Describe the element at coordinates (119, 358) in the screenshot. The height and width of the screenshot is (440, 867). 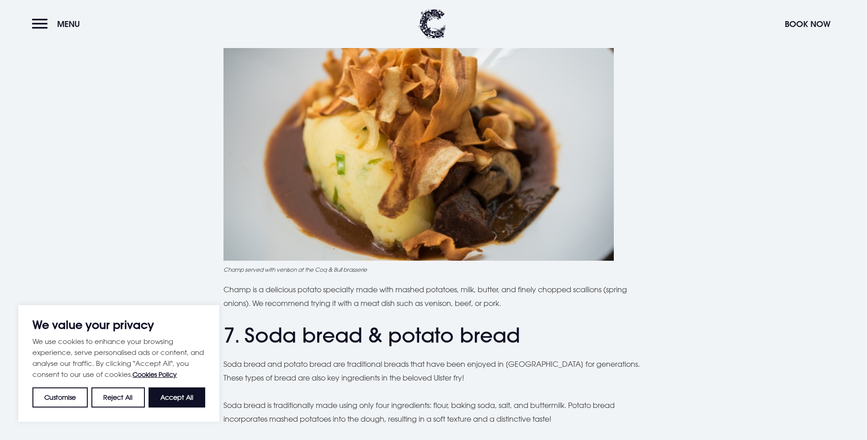
I see `p: We use cookies to enhance your browsing experience, serve personalised ads or content, and analys...` at that location.